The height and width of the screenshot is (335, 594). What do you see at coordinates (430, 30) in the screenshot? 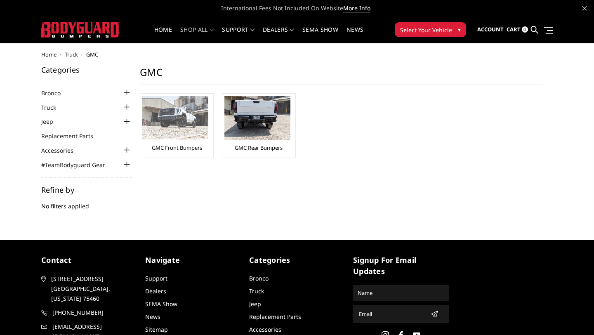
I see `button: Select Your Vehicle` at bounding box center [430, 30].